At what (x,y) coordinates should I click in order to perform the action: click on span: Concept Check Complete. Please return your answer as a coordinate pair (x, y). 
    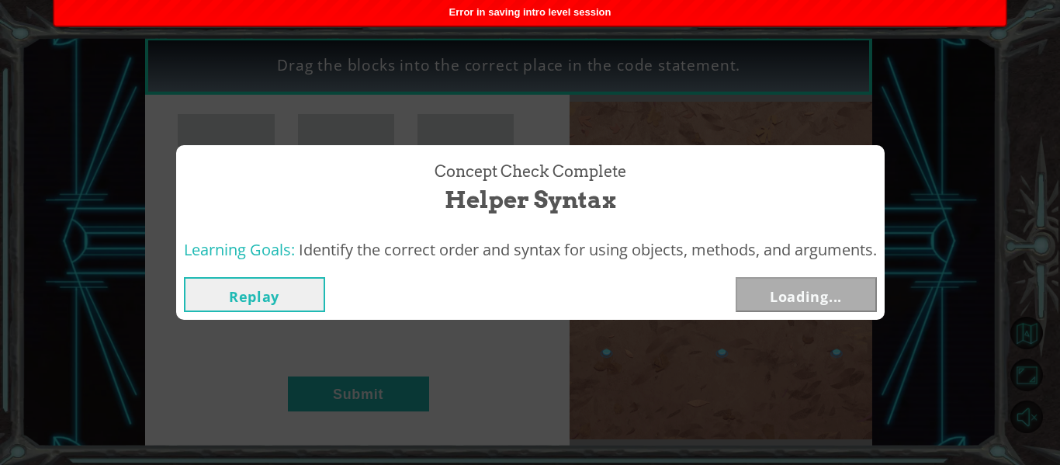
    Looking at the image, I should click on (530, 171).